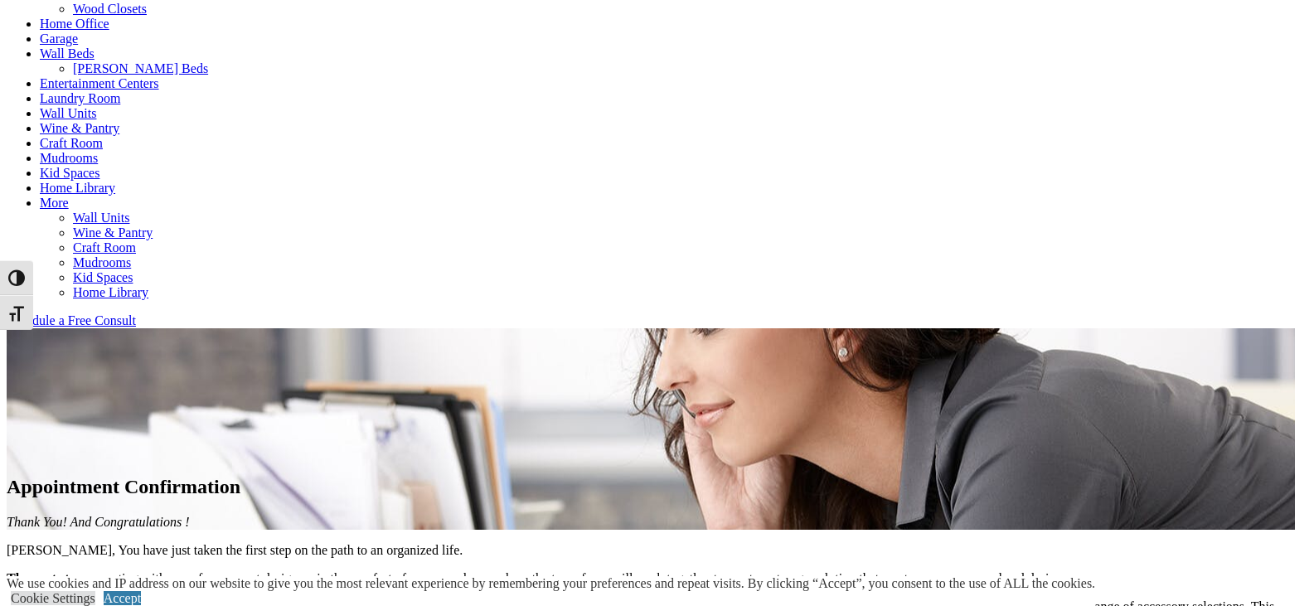 The image size is (1314, 606). I want to click on h1: Appointment Confirmation, so click(651, 487).